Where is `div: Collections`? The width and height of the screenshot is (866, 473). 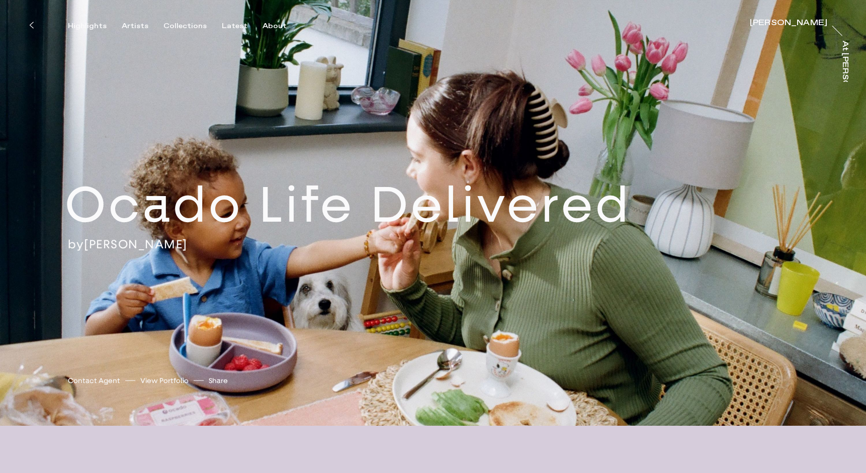 div: Collections is located at coordinates (185, 26).